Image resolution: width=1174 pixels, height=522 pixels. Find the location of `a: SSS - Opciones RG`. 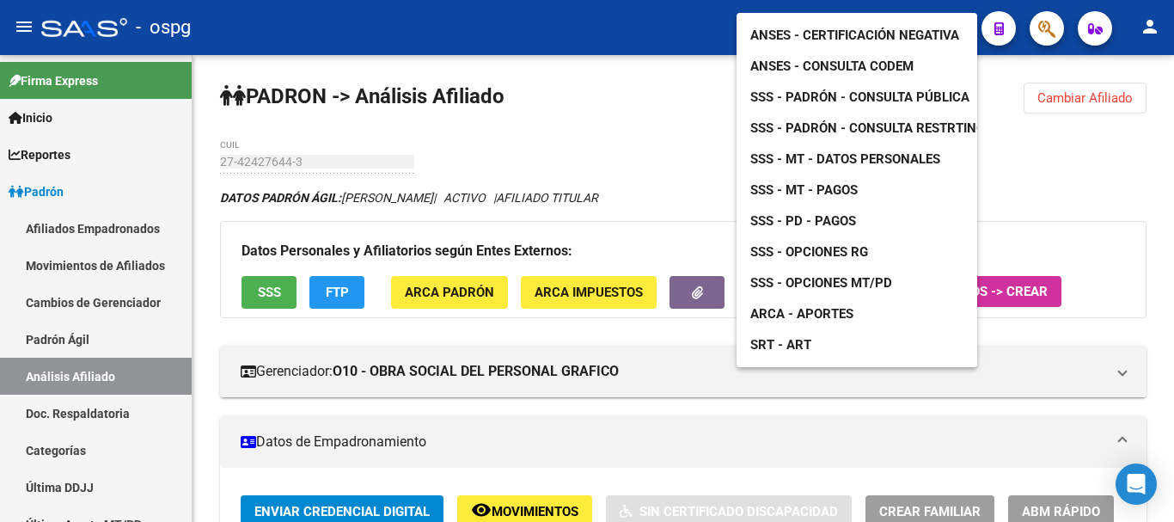

a: SSS - Opciones RG is located at coordinates (809, 252).